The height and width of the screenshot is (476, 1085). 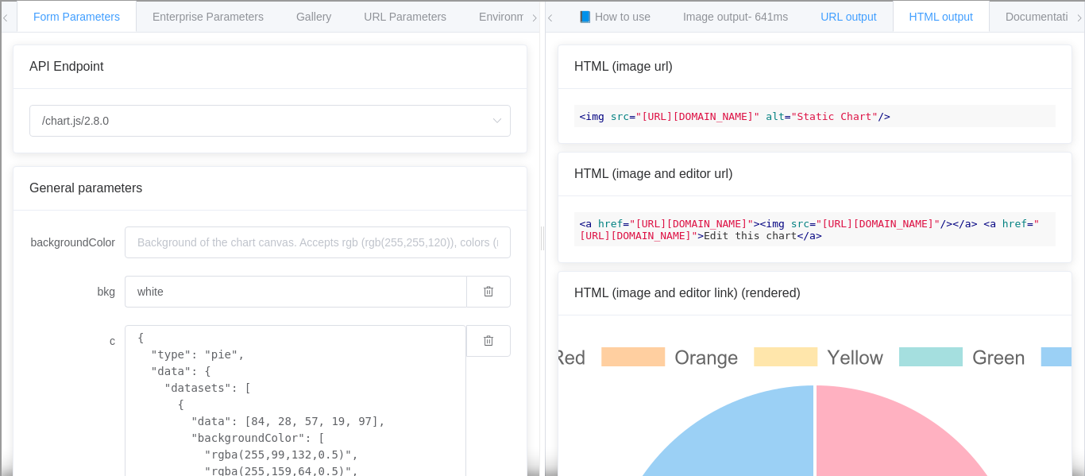 I want to click on span: - 641ms, so click(x=768, y=17).